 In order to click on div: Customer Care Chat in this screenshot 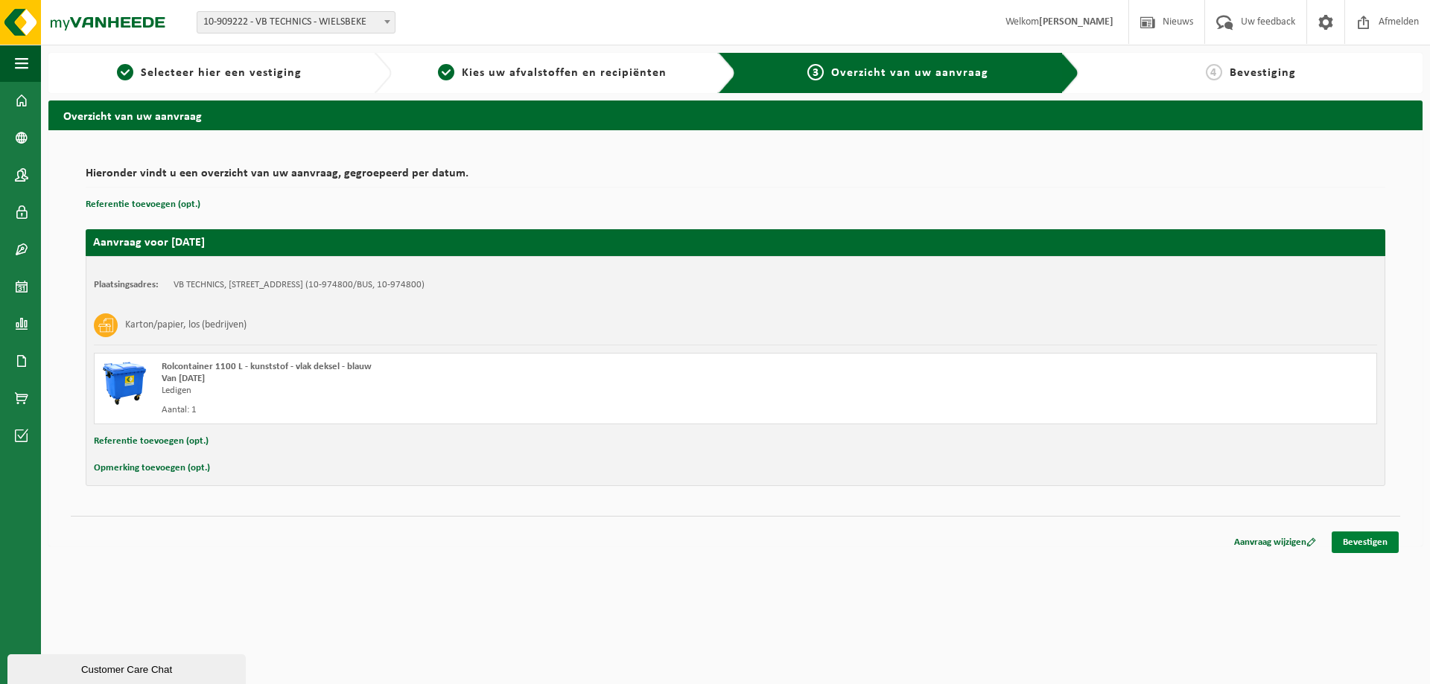, I will do `click(119, 18)`.